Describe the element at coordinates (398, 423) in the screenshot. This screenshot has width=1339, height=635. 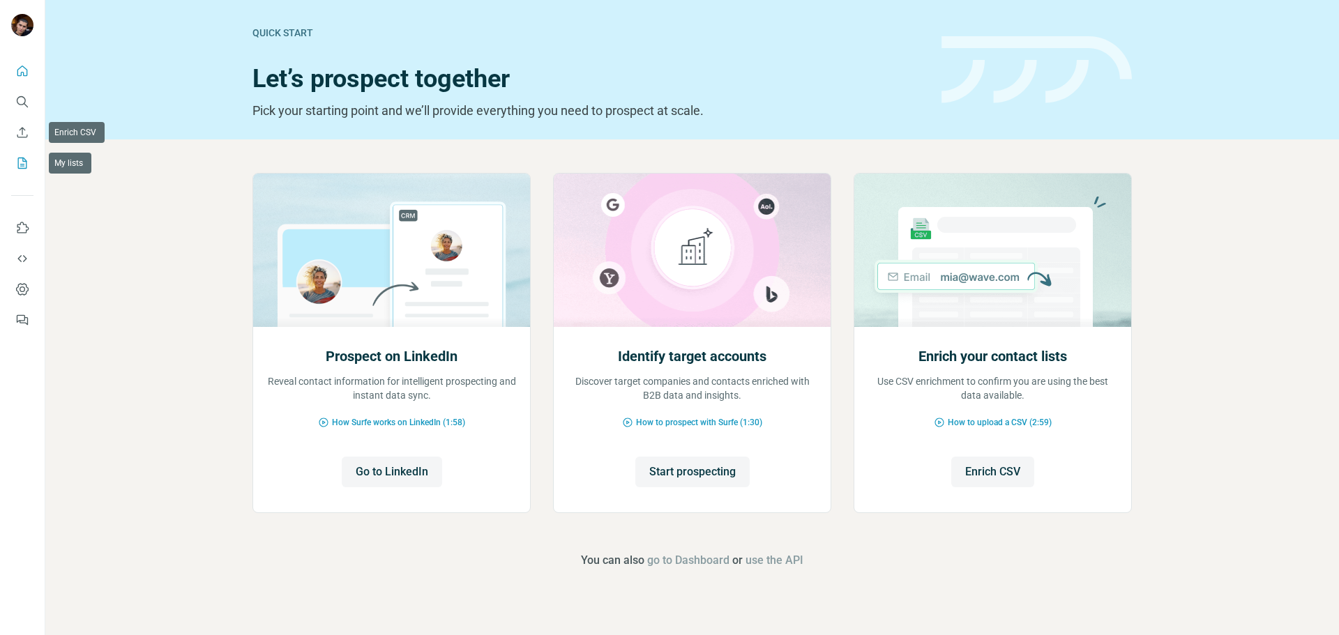
I see `span: How Surfe works on LinkedIn (1:58)` at that location.